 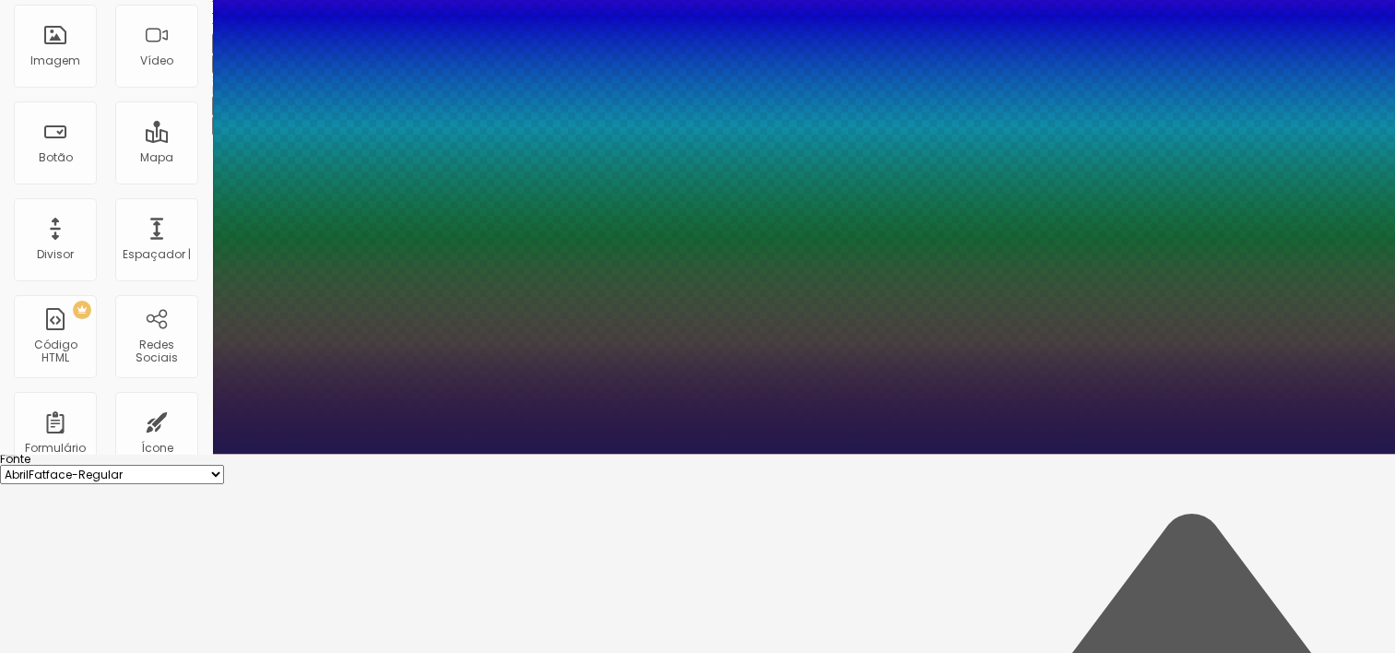 What do you see at coordinates (55, 158) in the screenshot?
I see `div: Botão` at bounding box center [55, 158].